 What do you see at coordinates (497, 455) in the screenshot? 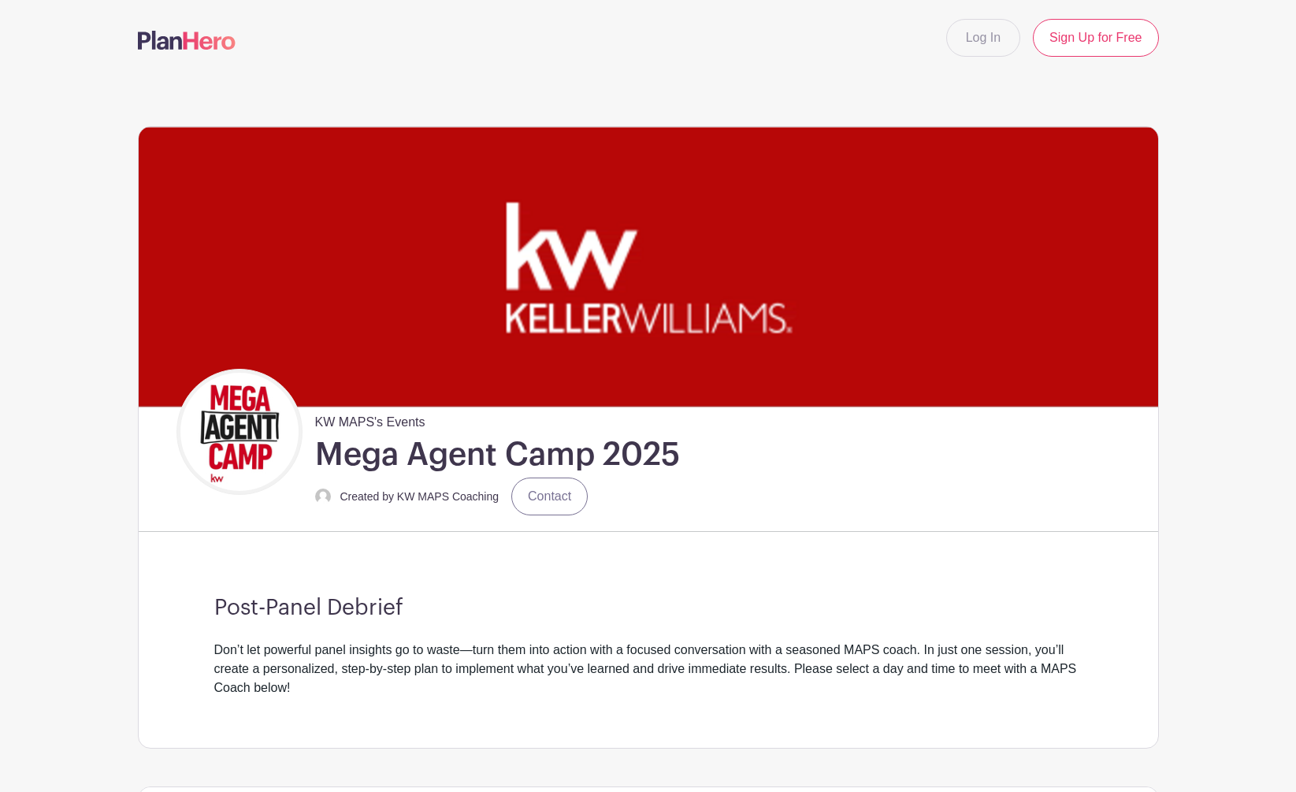
I see `h1: Mega Agent Camp 2025` at bounding box center [497, 455].